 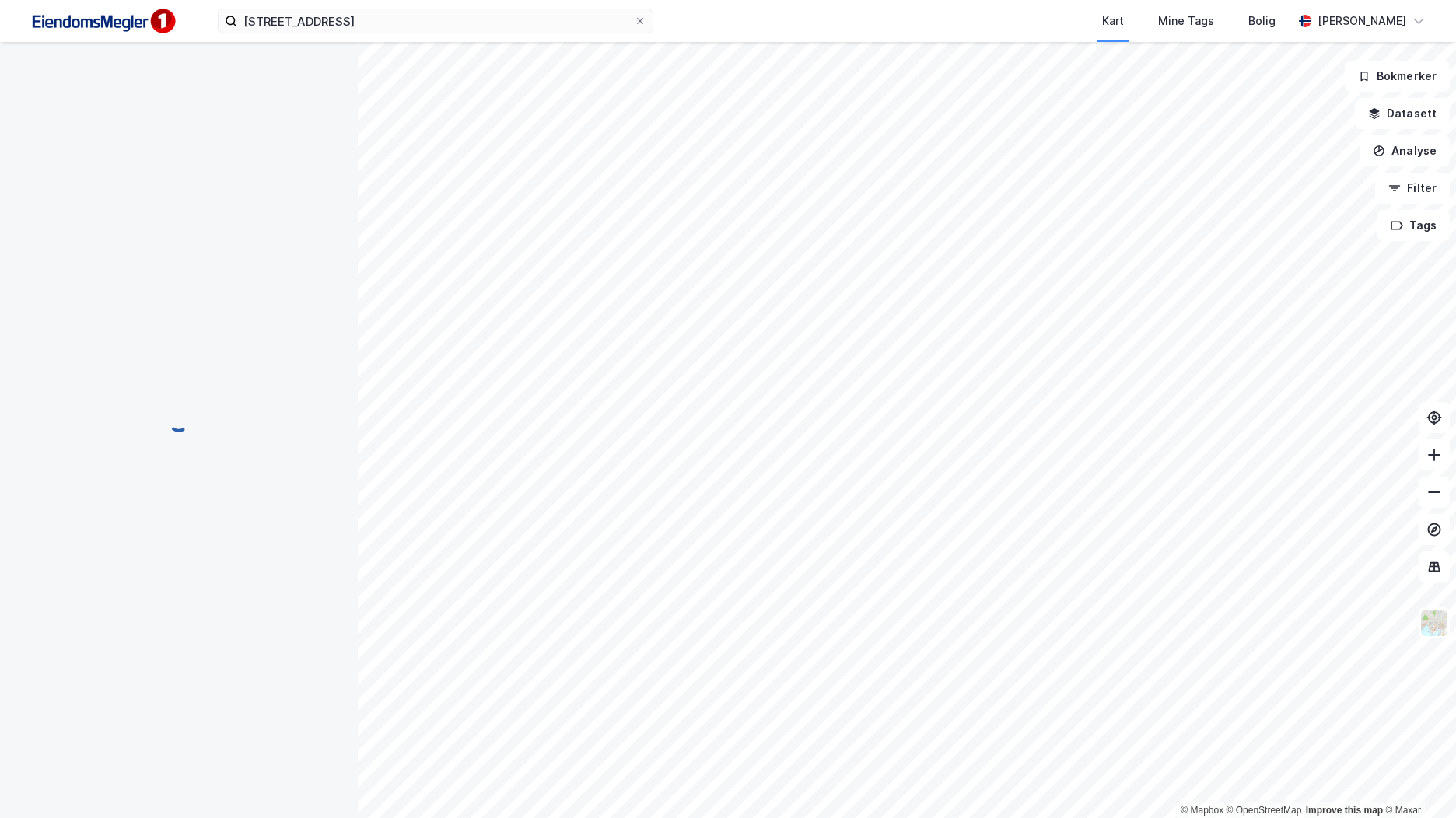 What do you see at coordinates (1413, 188) in the screenshot?
I see `button: Filter` at bounding box center [1413, 188].